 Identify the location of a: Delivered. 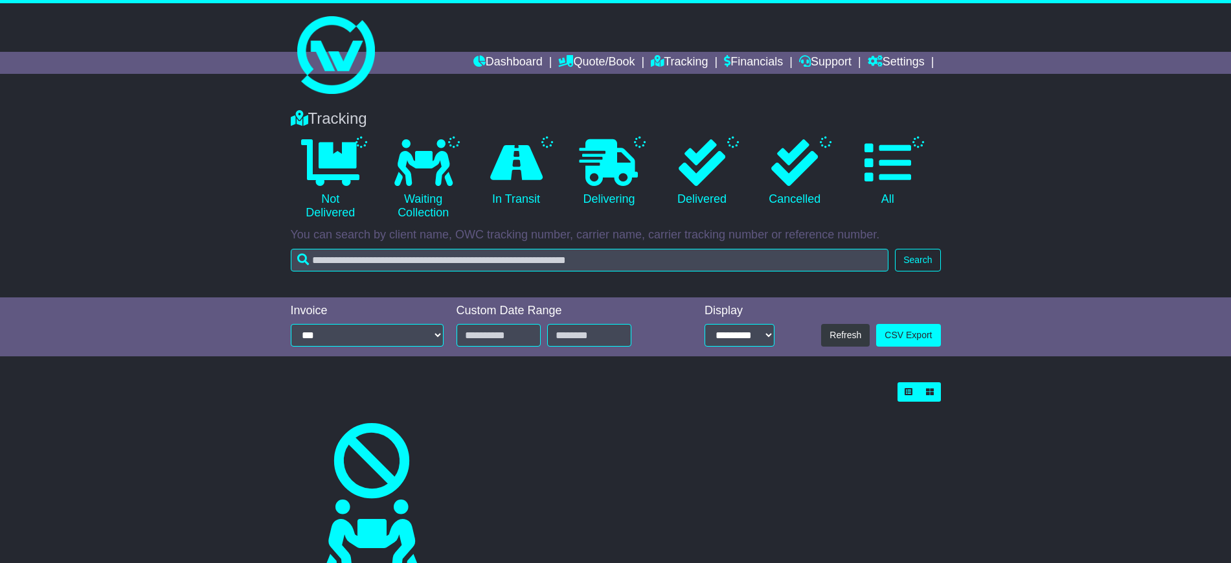
(701, 173).